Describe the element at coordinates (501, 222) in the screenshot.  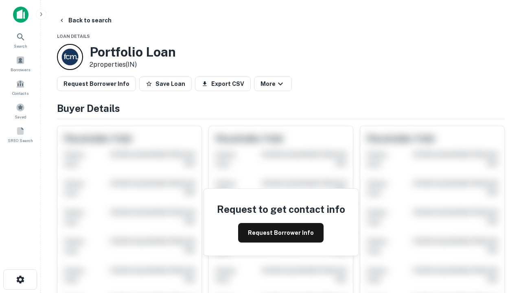
I see `div: Chat Widget` at that location.